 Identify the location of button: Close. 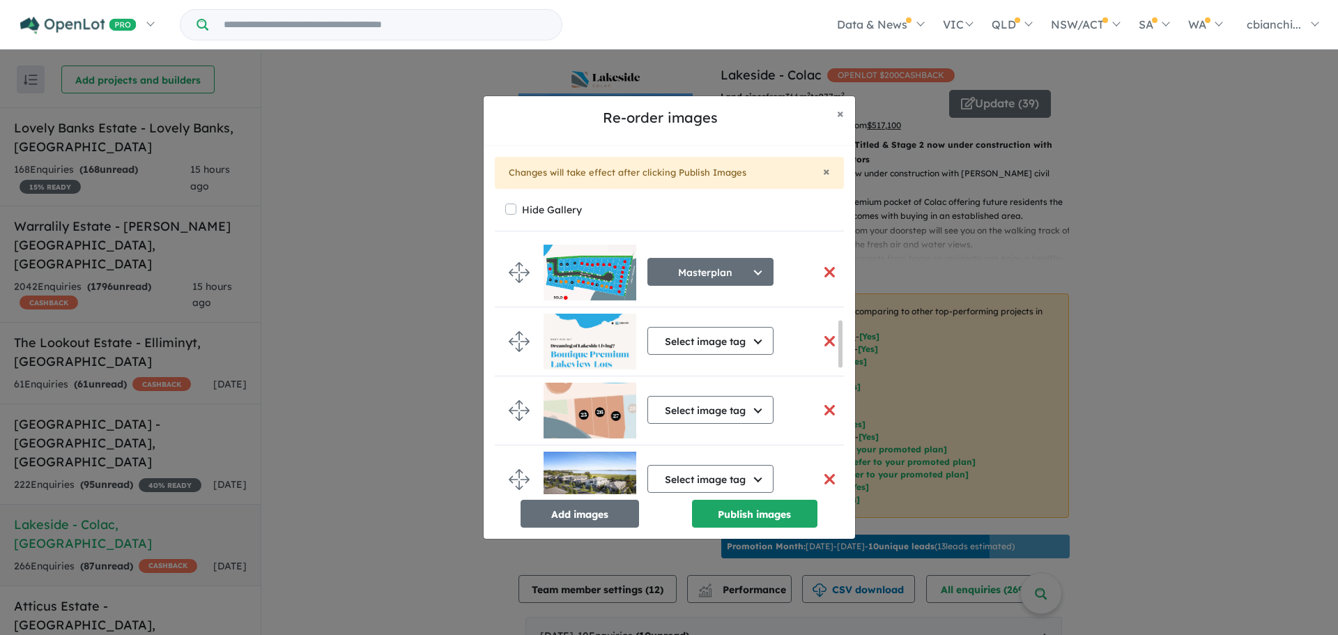
(826, 171).